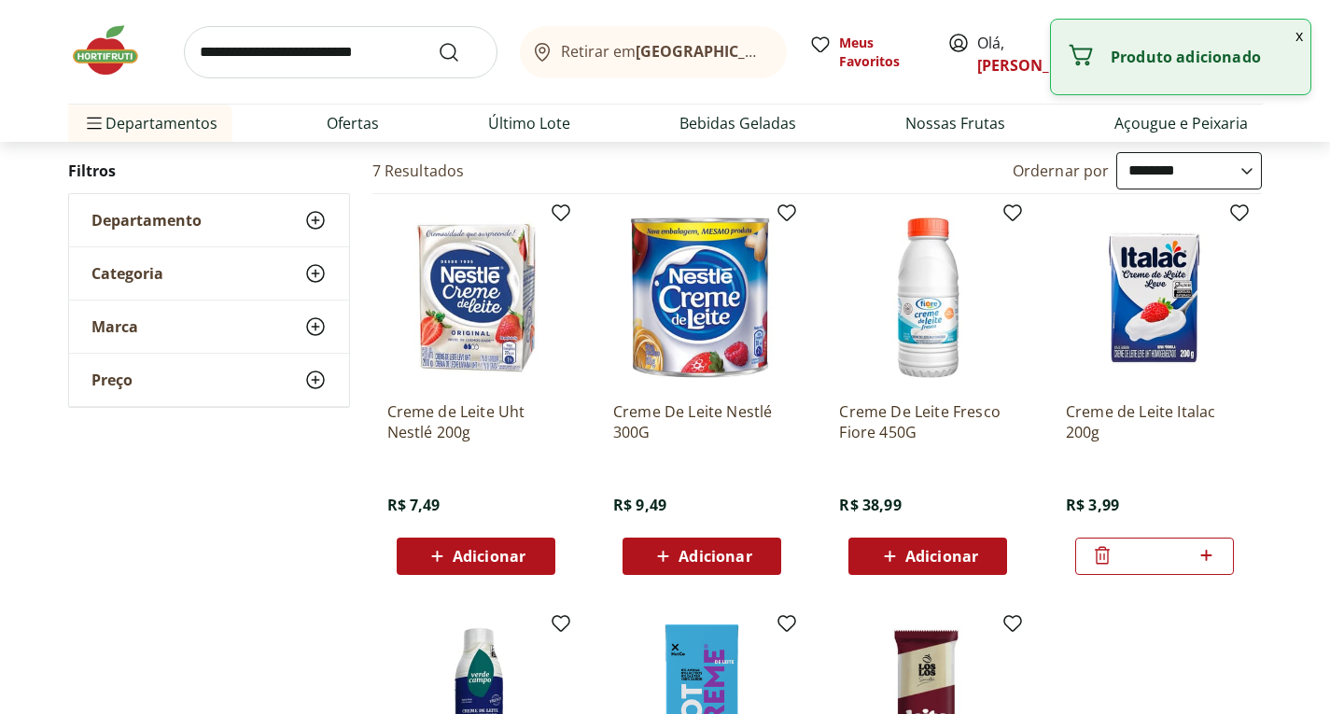 The image size is (1330, 714). I want to click on p: Creme De Leite Fresco Fiore 450G, so click(928, 422).